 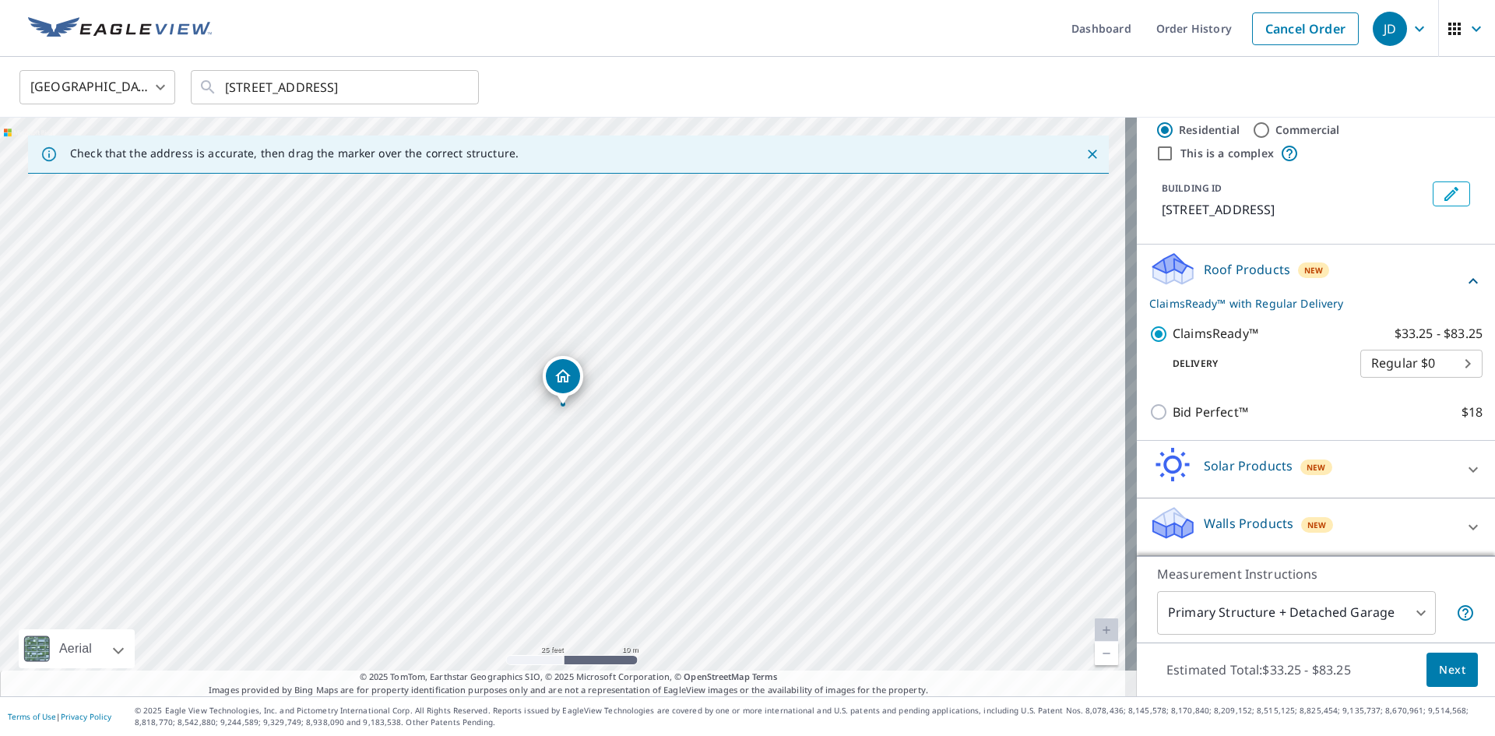 I want to click on a: Privacy Policy, so click(x=86, y=716).